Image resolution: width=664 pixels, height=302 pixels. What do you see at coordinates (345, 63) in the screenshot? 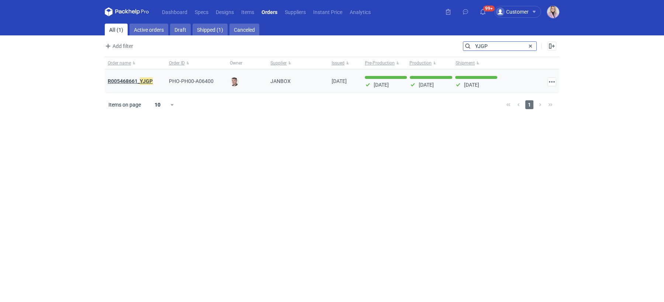
I see `button: Issued` at bounding box center [345, 63].